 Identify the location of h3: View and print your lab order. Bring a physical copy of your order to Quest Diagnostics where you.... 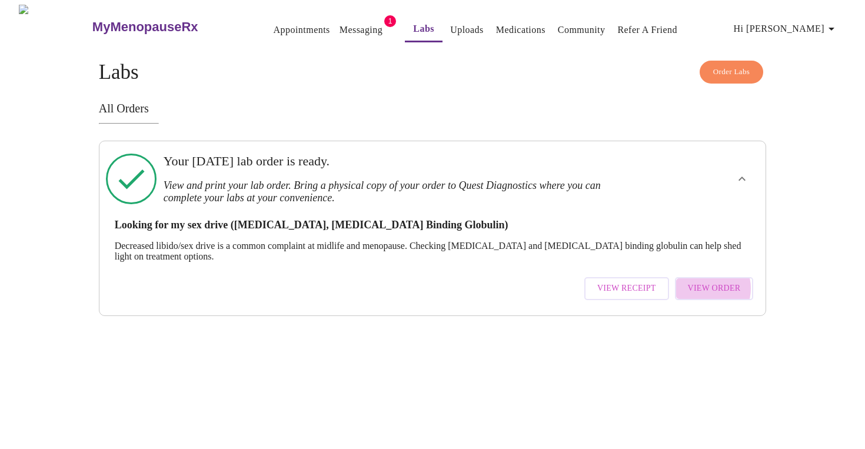
(400, 192).